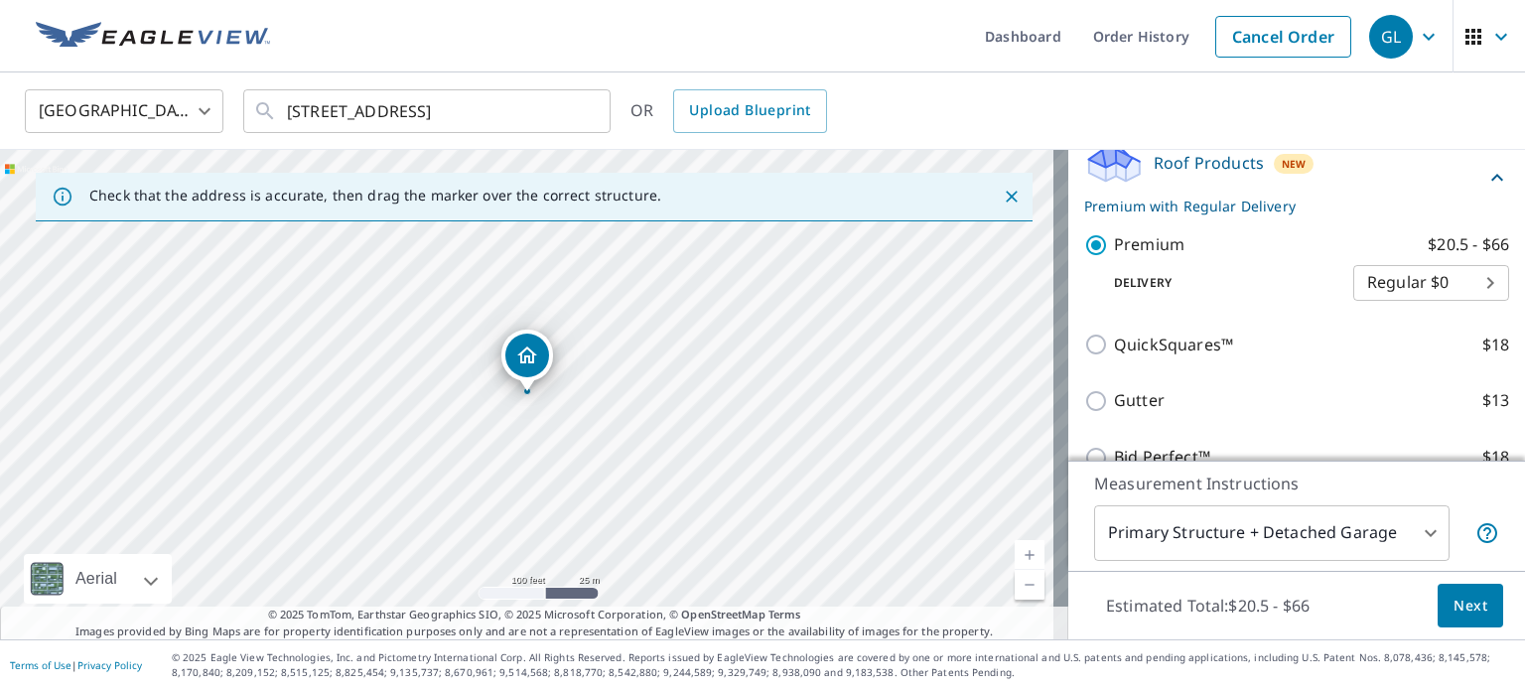  Describe the element at coordinates (1391, 37) in the screenshot. I see `div: GL` at that location.